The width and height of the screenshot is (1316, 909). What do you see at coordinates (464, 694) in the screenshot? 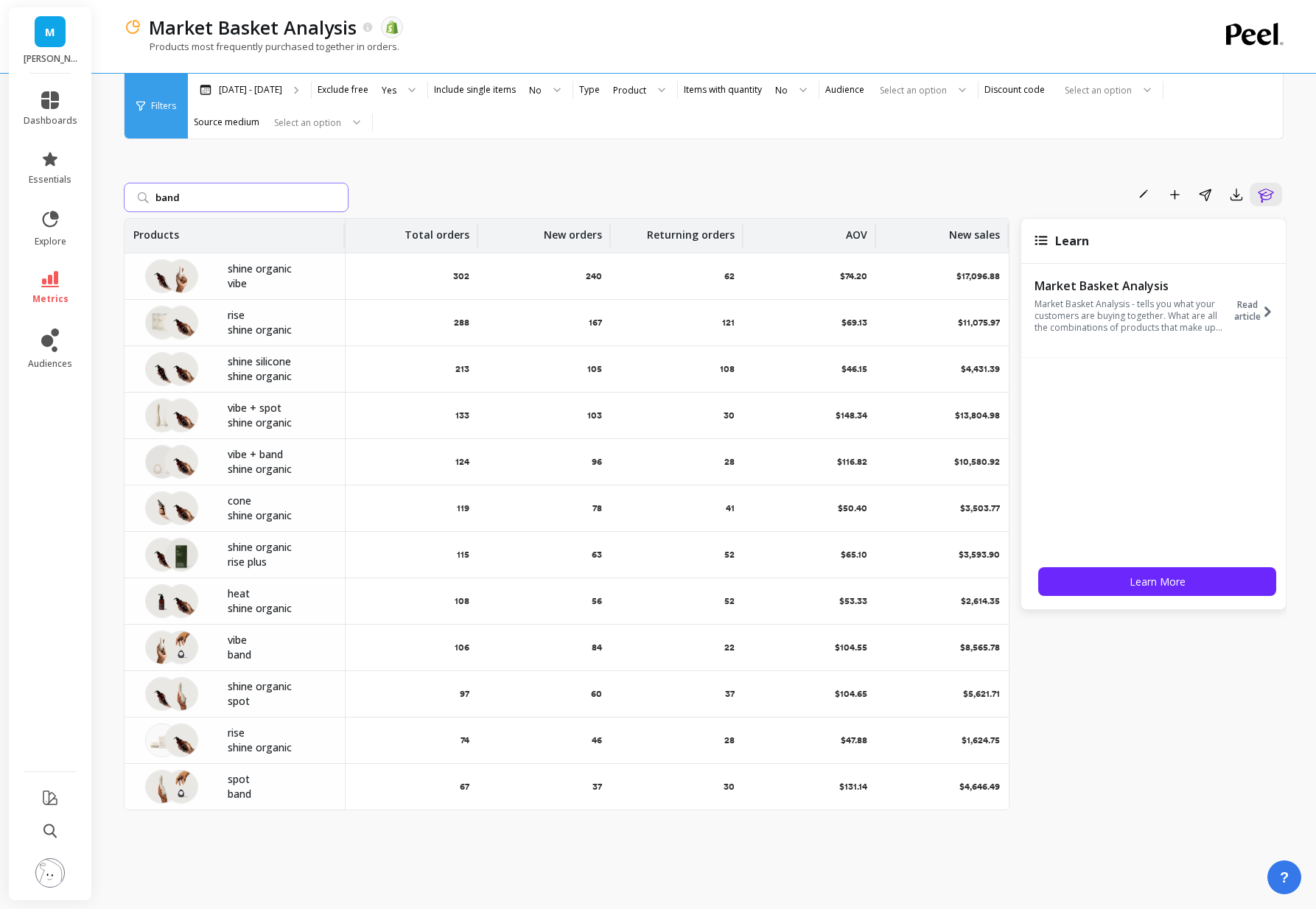
I see `p: 97` at bounding box center [464, 694].